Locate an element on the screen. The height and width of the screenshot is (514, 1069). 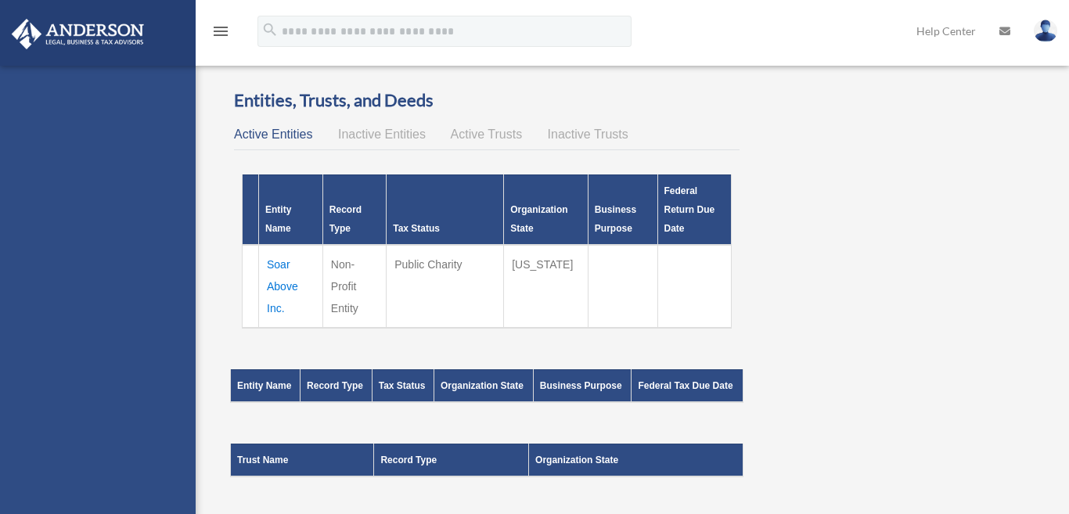
span: Inactive Trusts is located at coordinates (588, 134).